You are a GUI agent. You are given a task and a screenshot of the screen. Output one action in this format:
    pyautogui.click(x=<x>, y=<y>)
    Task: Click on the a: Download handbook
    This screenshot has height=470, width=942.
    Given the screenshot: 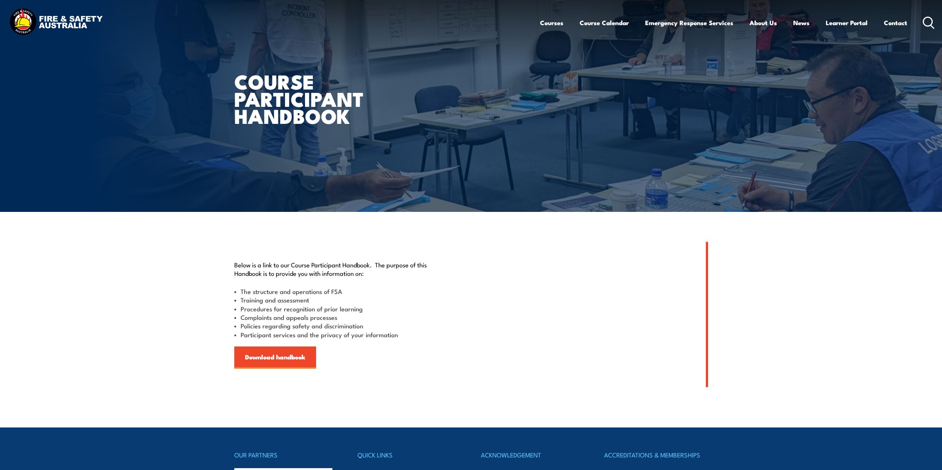 What is the action you would take?
    pyautogui.click(x=275, y=358)
    